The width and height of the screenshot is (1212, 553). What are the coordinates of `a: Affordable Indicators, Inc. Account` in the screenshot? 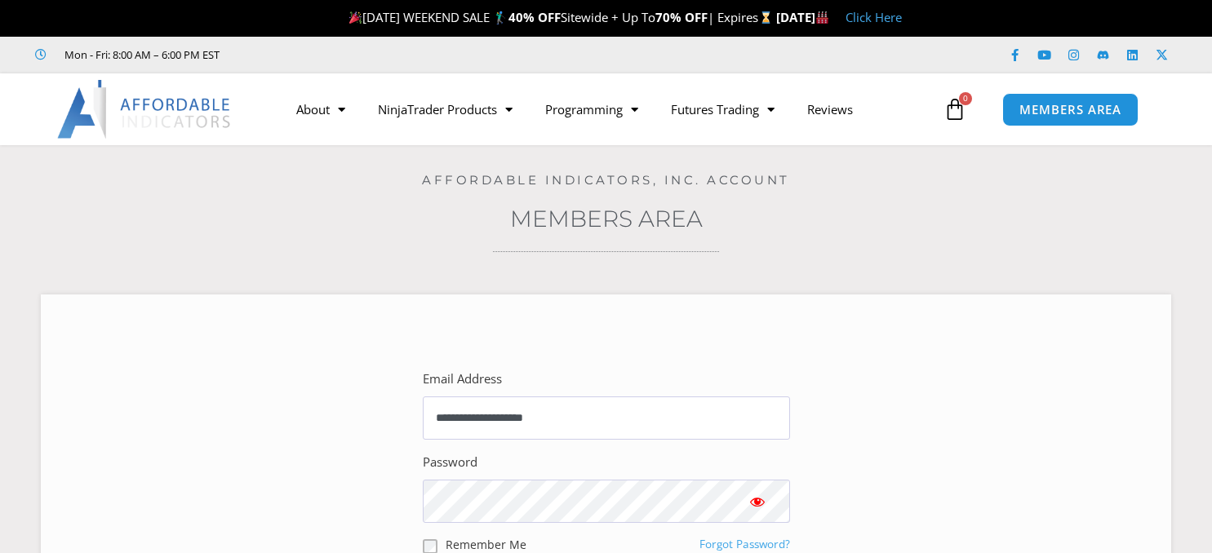 It's located at (605, 179).